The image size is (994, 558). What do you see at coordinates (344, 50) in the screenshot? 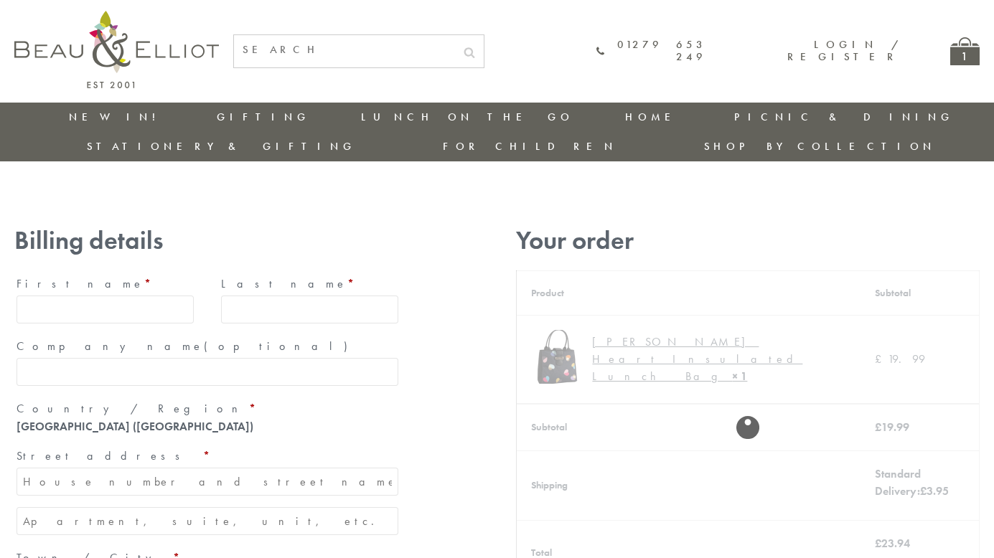
I see `input: SEARCH` at bounding box center [344, 50].